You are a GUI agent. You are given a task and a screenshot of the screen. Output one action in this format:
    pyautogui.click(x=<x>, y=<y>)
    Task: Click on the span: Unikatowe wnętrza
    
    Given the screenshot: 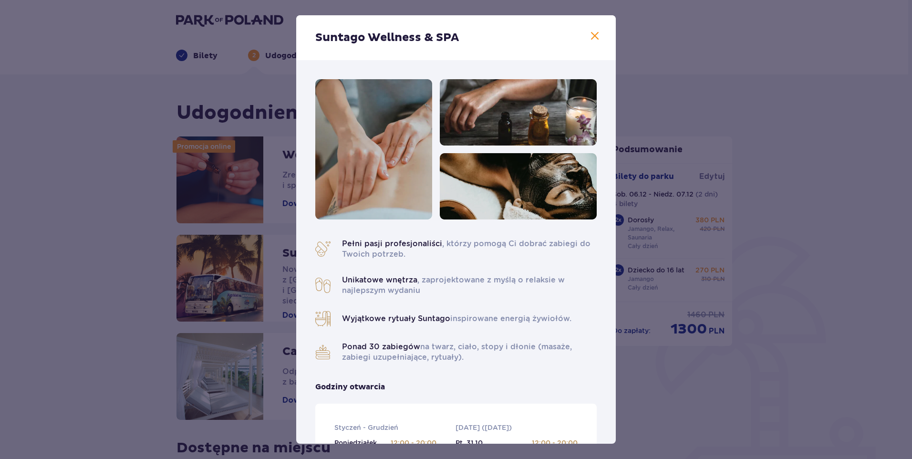 What is the action you would take?
    pyautogui.click(x=380, y=280)
    